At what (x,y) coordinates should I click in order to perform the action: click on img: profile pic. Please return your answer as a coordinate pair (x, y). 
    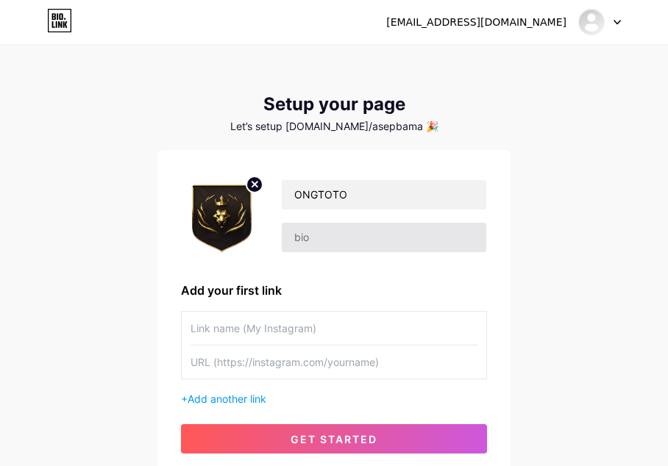
    Looking at the image, I should click on (222, 215).